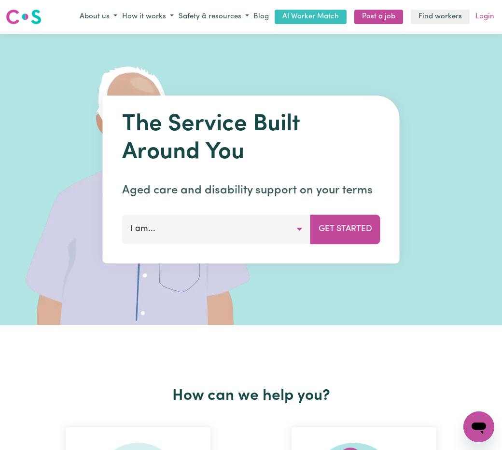 This screenshot has height=450, width=502. What do you see at coordinates (261, 17) in the screenshot?
I see `a: Blog` at bounding box center [261, 17].